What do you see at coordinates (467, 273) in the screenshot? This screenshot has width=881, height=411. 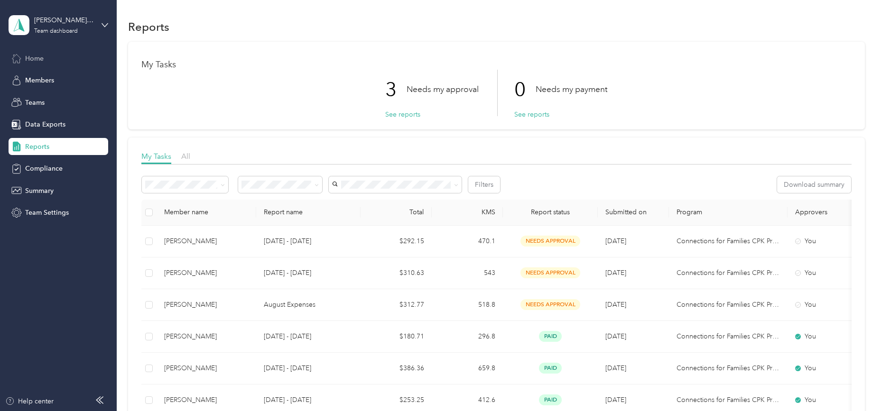 I see `td: 543` at bounding box center [467, 273].